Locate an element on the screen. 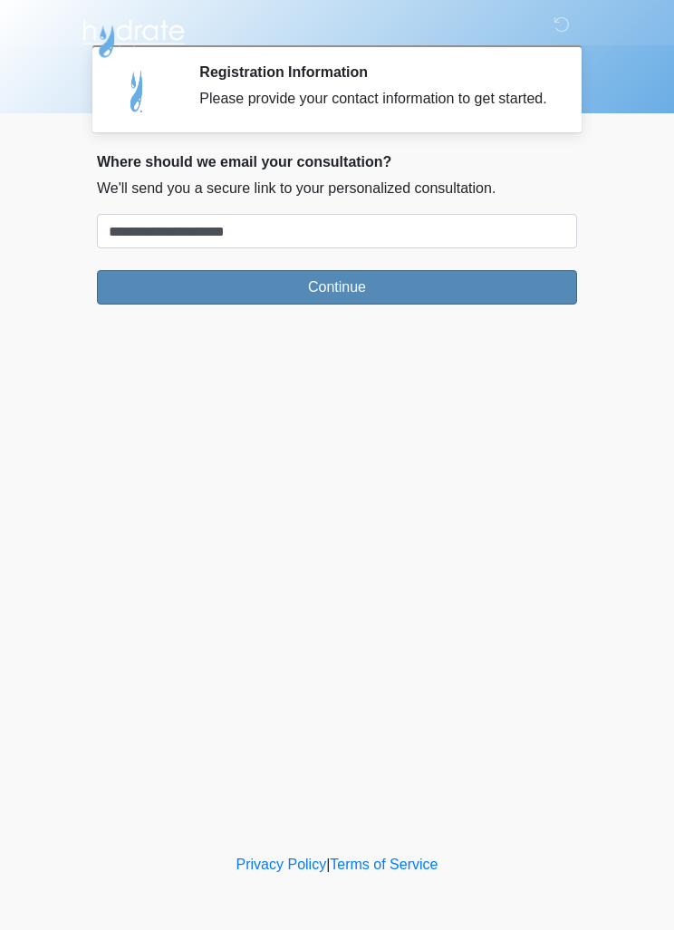 Image resolution: width=674 pixels, height=930 pixels. a: Terms of Service is located at coordinates (383, 864).